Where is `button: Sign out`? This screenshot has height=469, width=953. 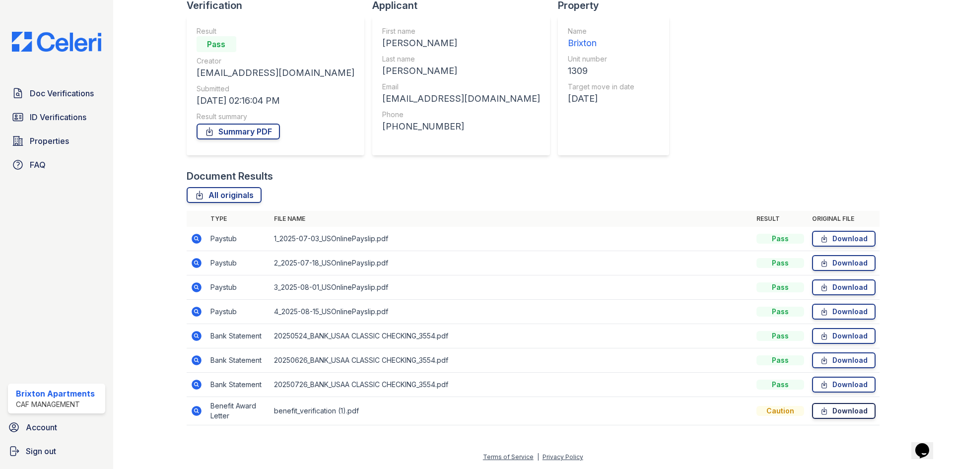 button: Sign out is located at coordinates (57, 451).